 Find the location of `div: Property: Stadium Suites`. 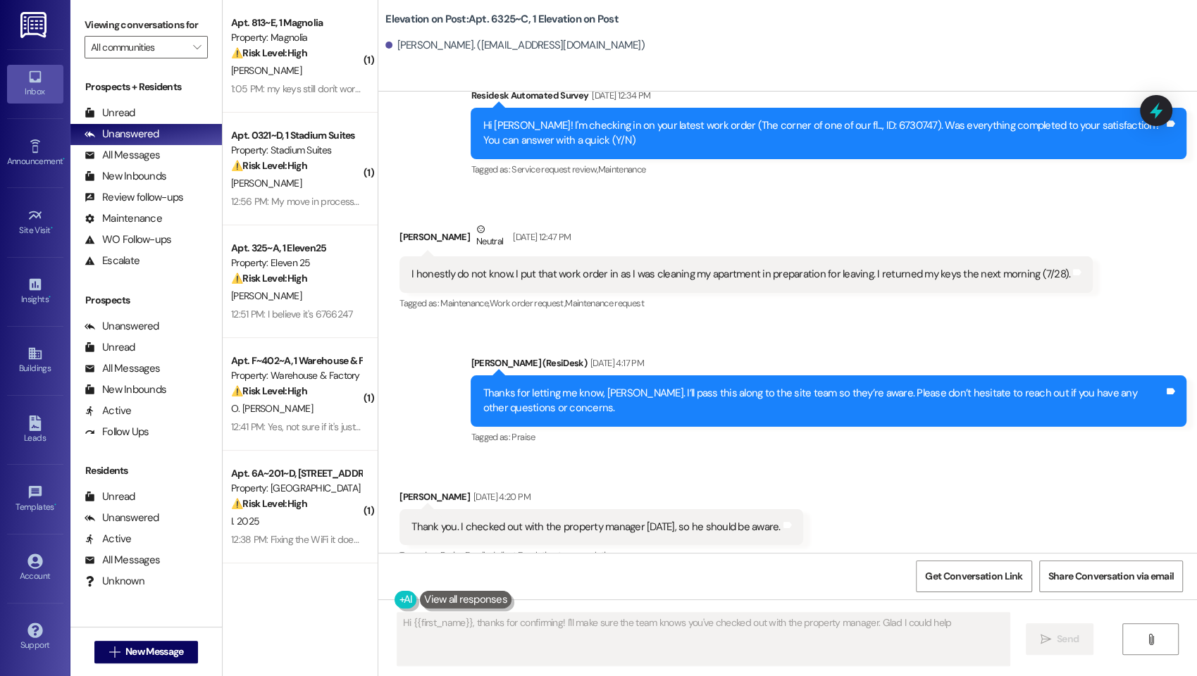

div: Property: Stadium Suites is located at coordinates (296, 150).